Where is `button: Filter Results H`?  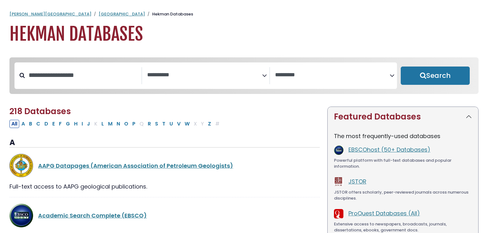 button: Filter Results H is located at coordinates (76, 124).